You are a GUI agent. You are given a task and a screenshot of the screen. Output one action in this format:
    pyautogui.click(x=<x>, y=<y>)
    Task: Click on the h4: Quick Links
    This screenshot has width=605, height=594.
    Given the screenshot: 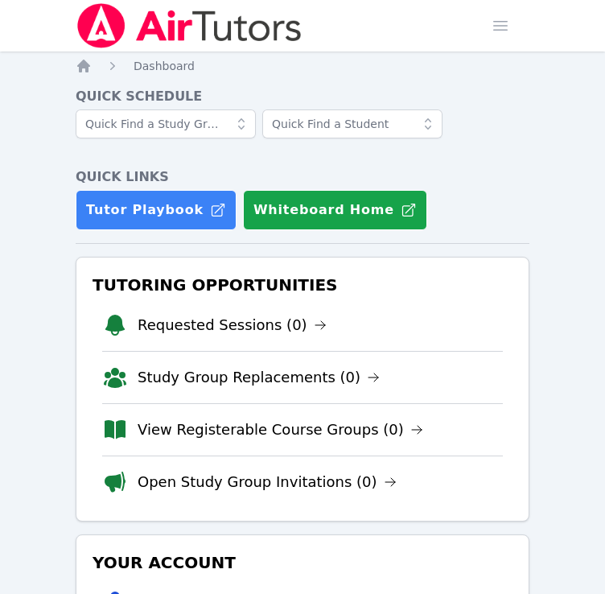 What is the action you would take?
    pyautogui.click(x=303, y=177)
    